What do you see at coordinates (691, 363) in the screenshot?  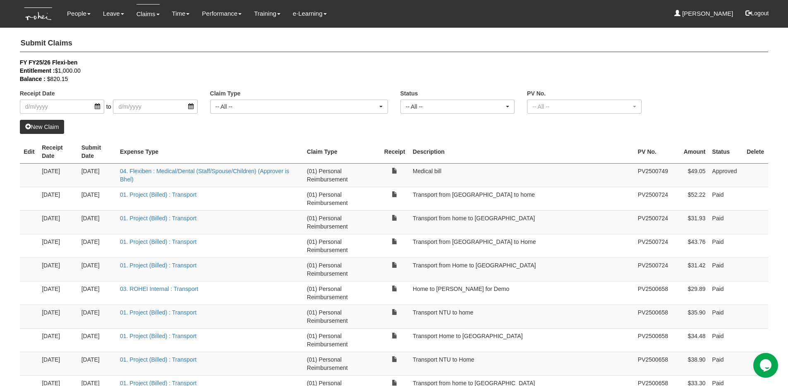 I see `td: $38.90` at bounding box center [691, 363].